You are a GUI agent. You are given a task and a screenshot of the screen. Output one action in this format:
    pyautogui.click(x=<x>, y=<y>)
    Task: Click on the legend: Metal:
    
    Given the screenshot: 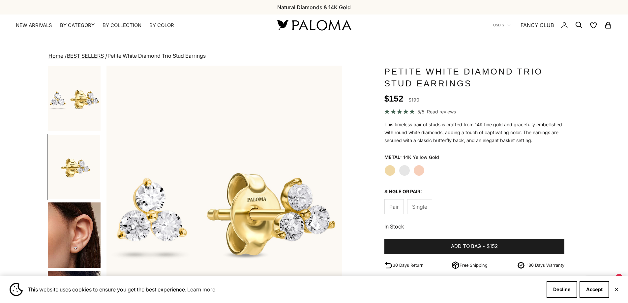 What is the action you would take?
    pyautogui.click(x=393, y=157)
    